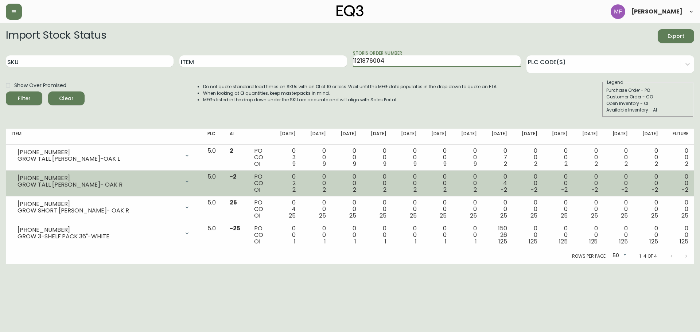 The image size is (700, 332). Describe the element at coordinates (66, 98) in the screenshot. I see `button: Clear` at that location.